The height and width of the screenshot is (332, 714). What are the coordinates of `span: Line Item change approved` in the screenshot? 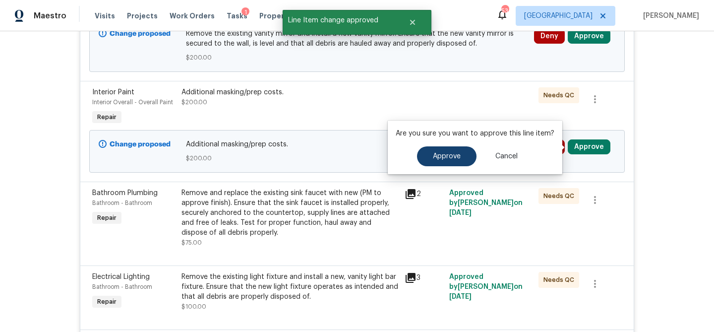 It's located at (339, 20).